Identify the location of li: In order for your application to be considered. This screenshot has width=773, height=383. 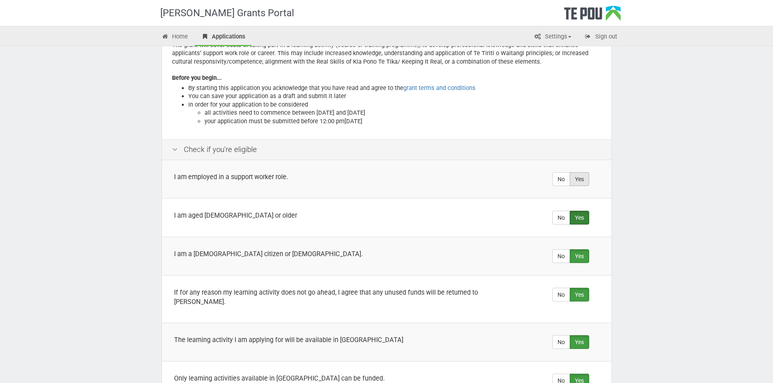
(395, 113).